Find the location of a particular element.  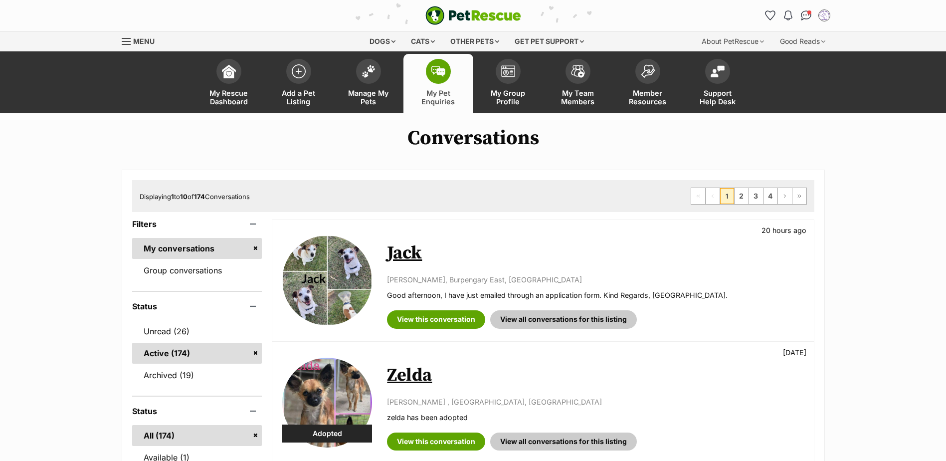

img: help-desk-icon-fdf02630f3aa405de69fd3d07c3f3aa587a6932b1a1747fa1d2bba05be0121f9.svg is located at coordinates (718, 71).